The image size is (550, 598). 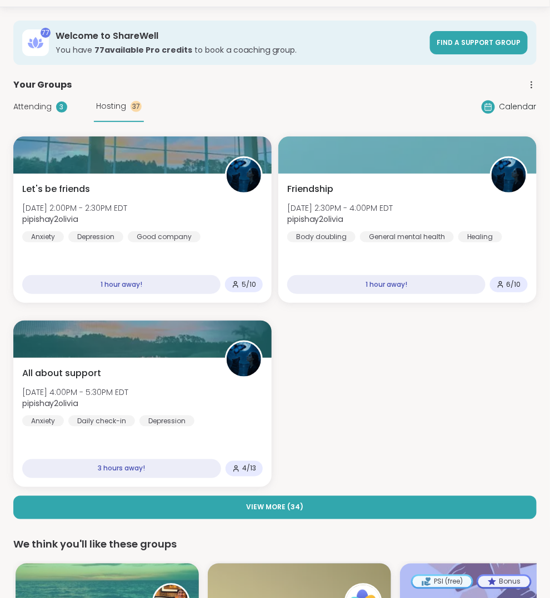 I want to click on span: Find a support group, so click(x=478, y=42).